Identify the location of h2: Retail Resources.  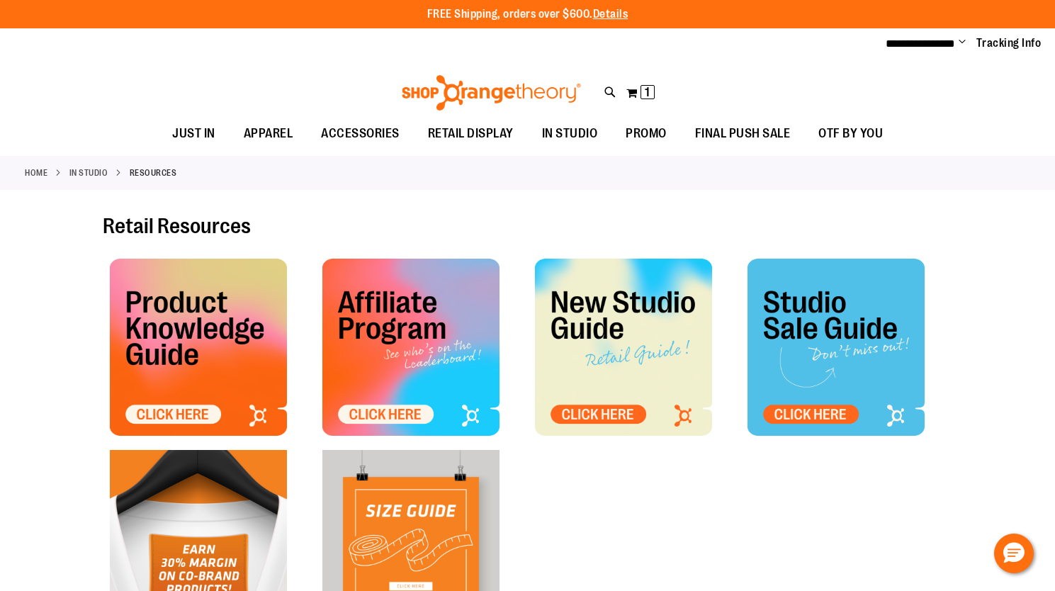
(528, 226).